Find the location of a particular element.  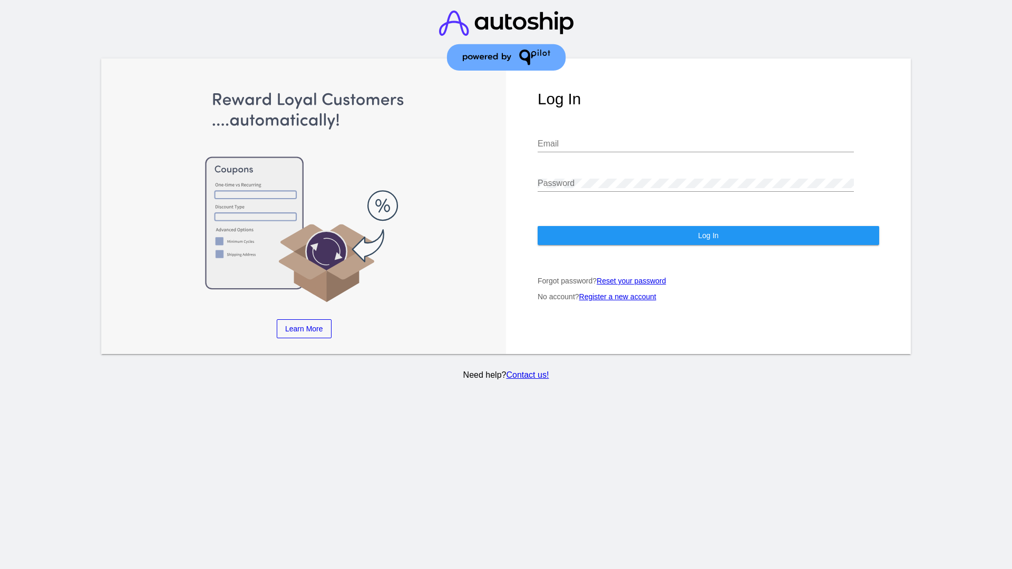

h1: Log In is located at coordinates (708, 99).